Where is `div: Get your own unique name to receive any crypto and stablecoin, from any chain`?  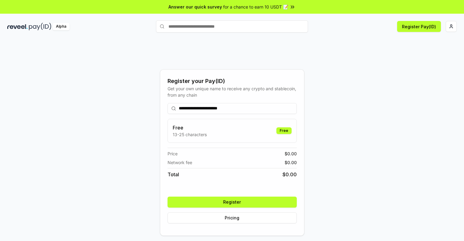
div: Get your own unique name to receive any crypto and stablecoin, from any chain is located at coordinates (232, 92).